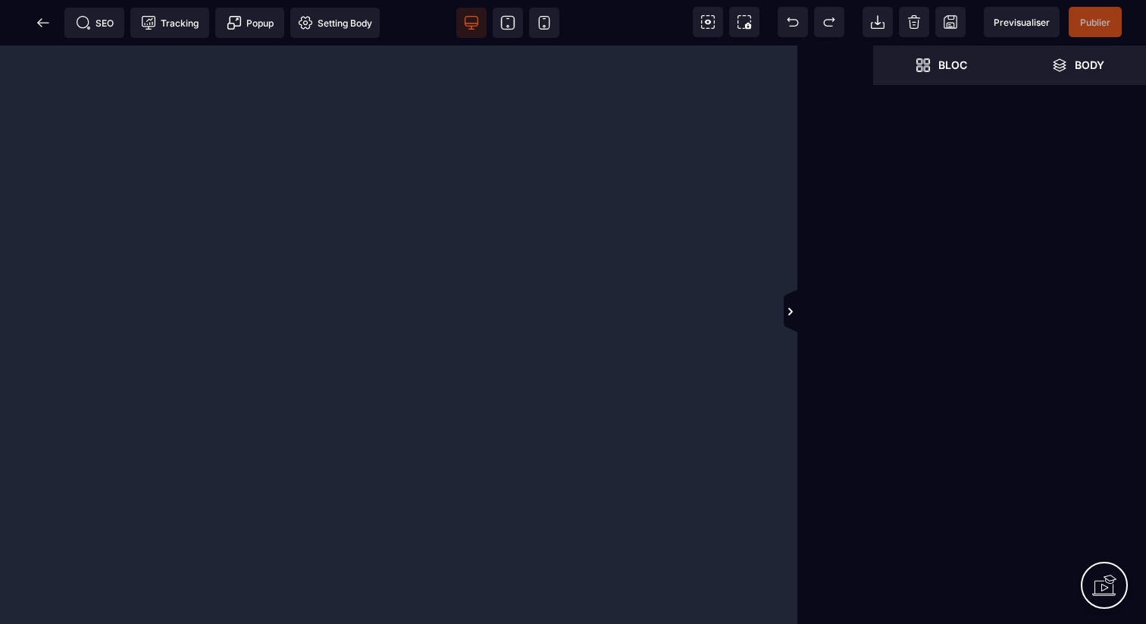  What do you see at coordinates (1089, 64) in the screenshot?
I see `strong: Body` at bounding box center [1089, 64].